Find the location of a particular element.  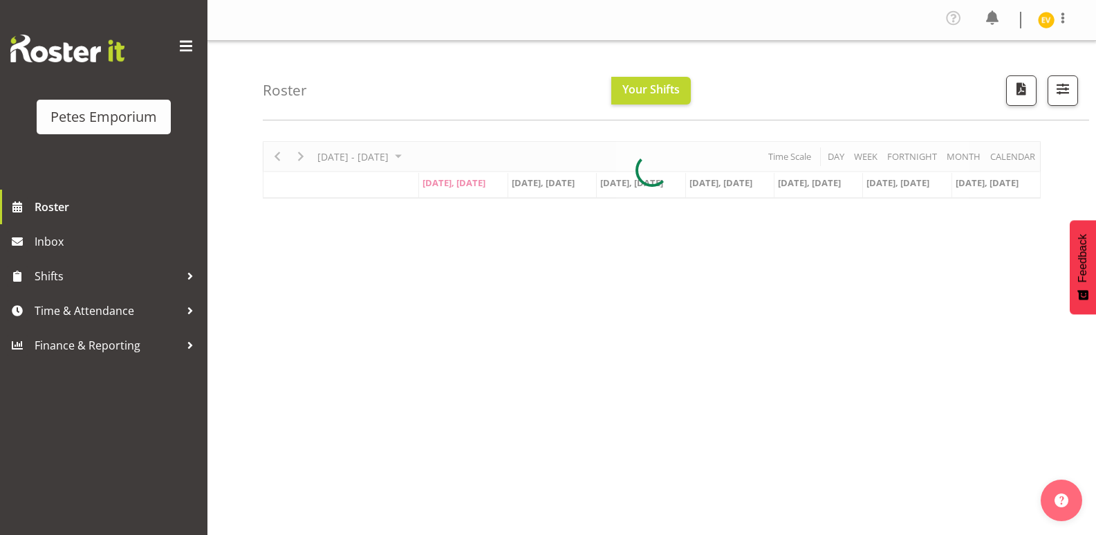

span: Inbox is located at coordinates (118, 241).